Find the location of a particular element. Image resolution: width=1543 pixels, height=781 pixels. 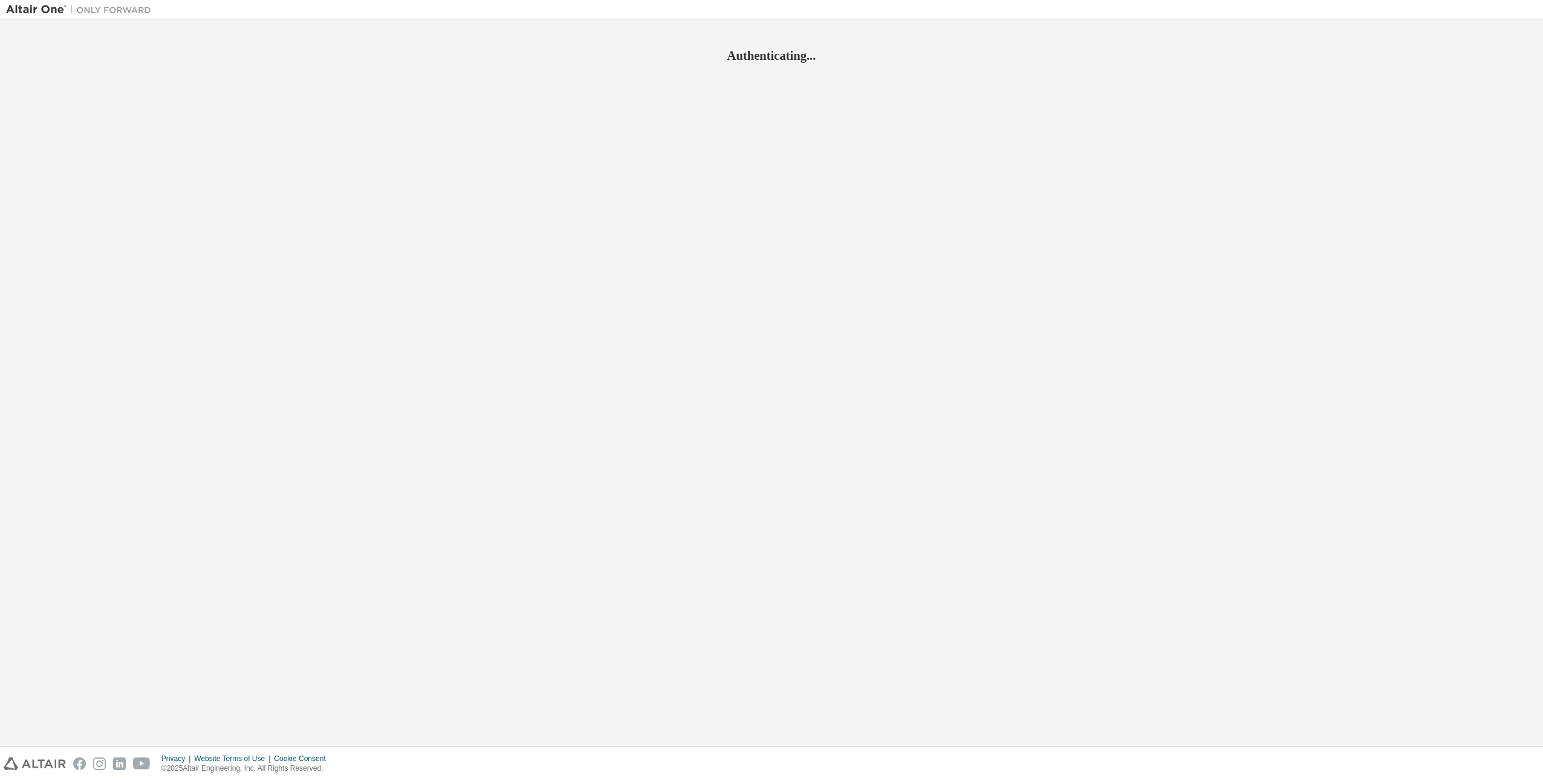

img: altair_logo.svg is located at coordinates (34, 764).